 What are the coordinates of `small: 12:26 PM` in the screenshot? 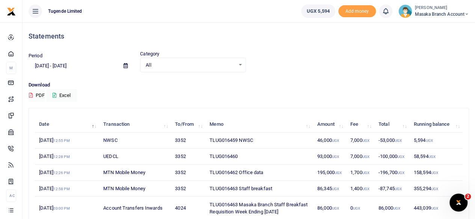 It's located at (62, 173).